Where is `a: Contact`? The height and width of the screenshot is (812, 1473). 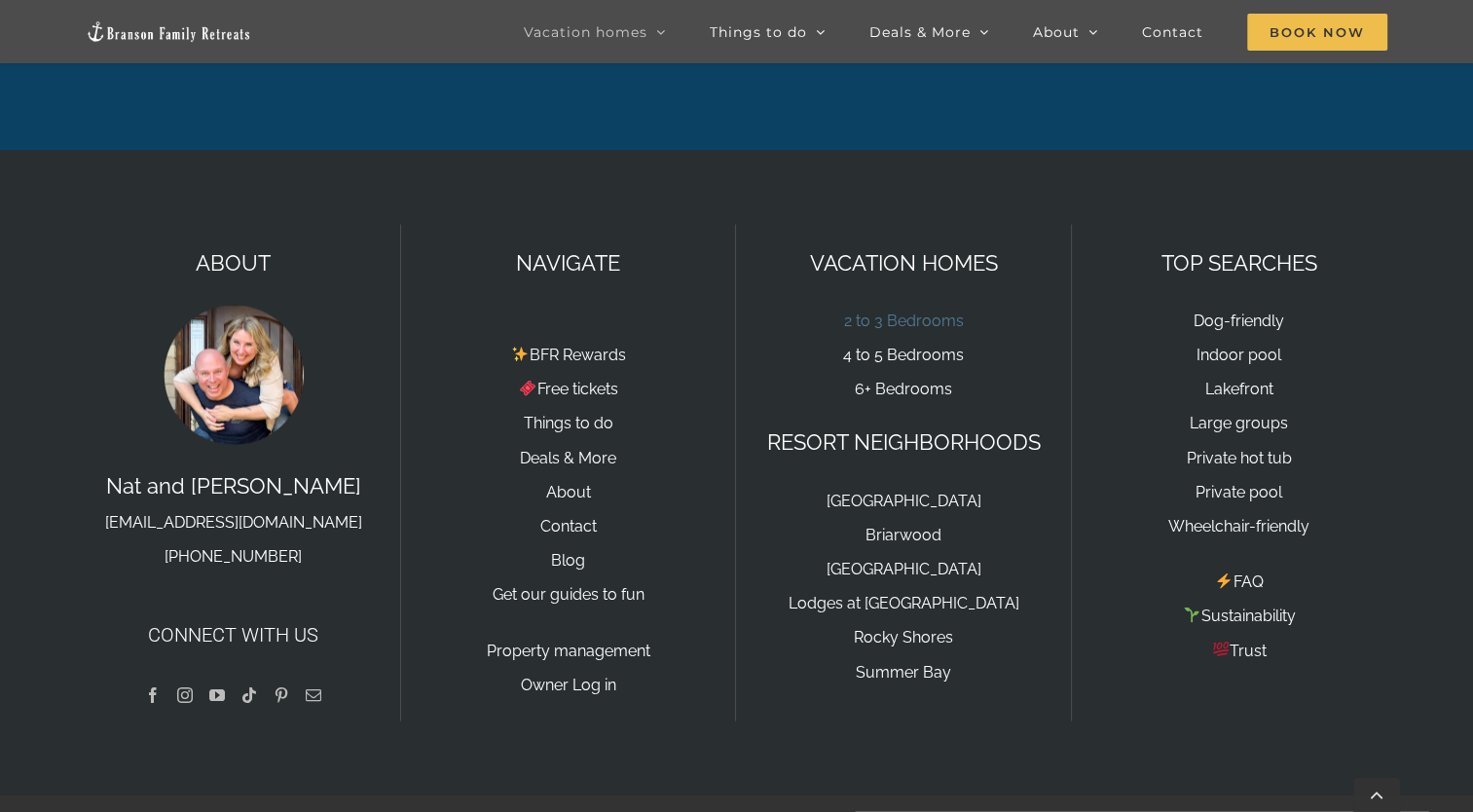 a: Contact is located at coordinates (569, 525).